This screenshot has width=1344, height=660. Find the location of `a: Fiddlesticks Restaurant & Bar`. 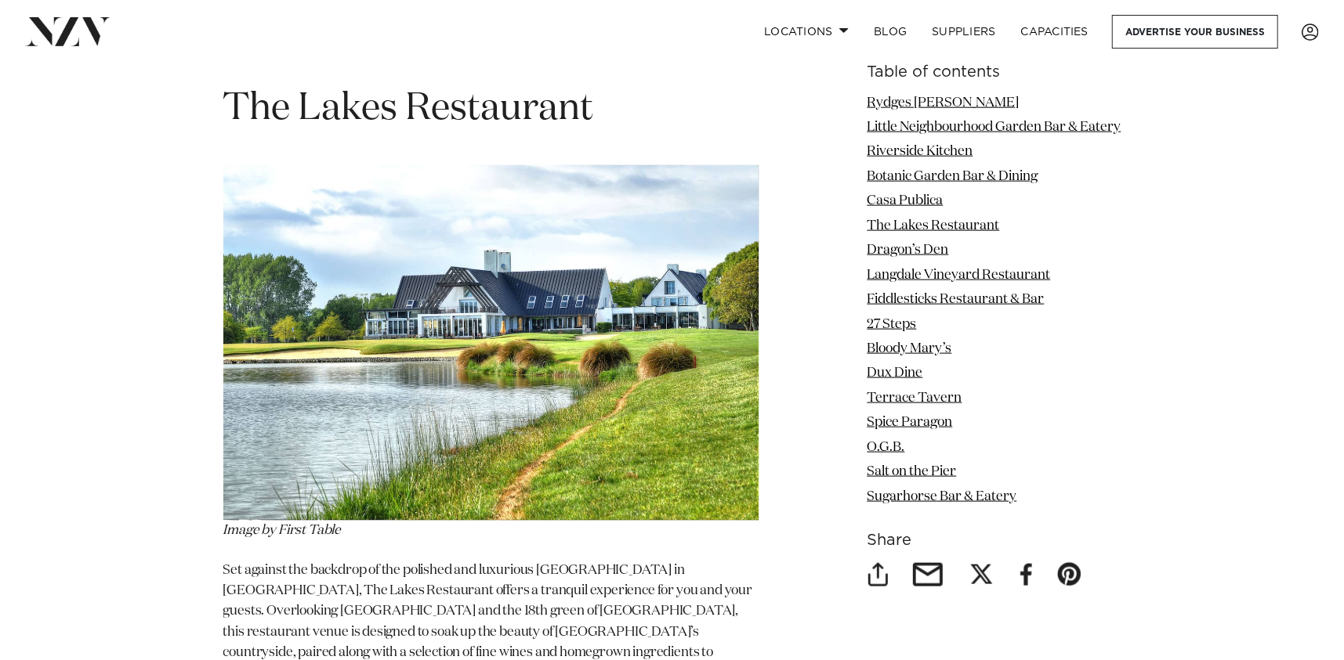

a: Fiddlesticks Restaurant & Bar is located at coordinates (956, 299).